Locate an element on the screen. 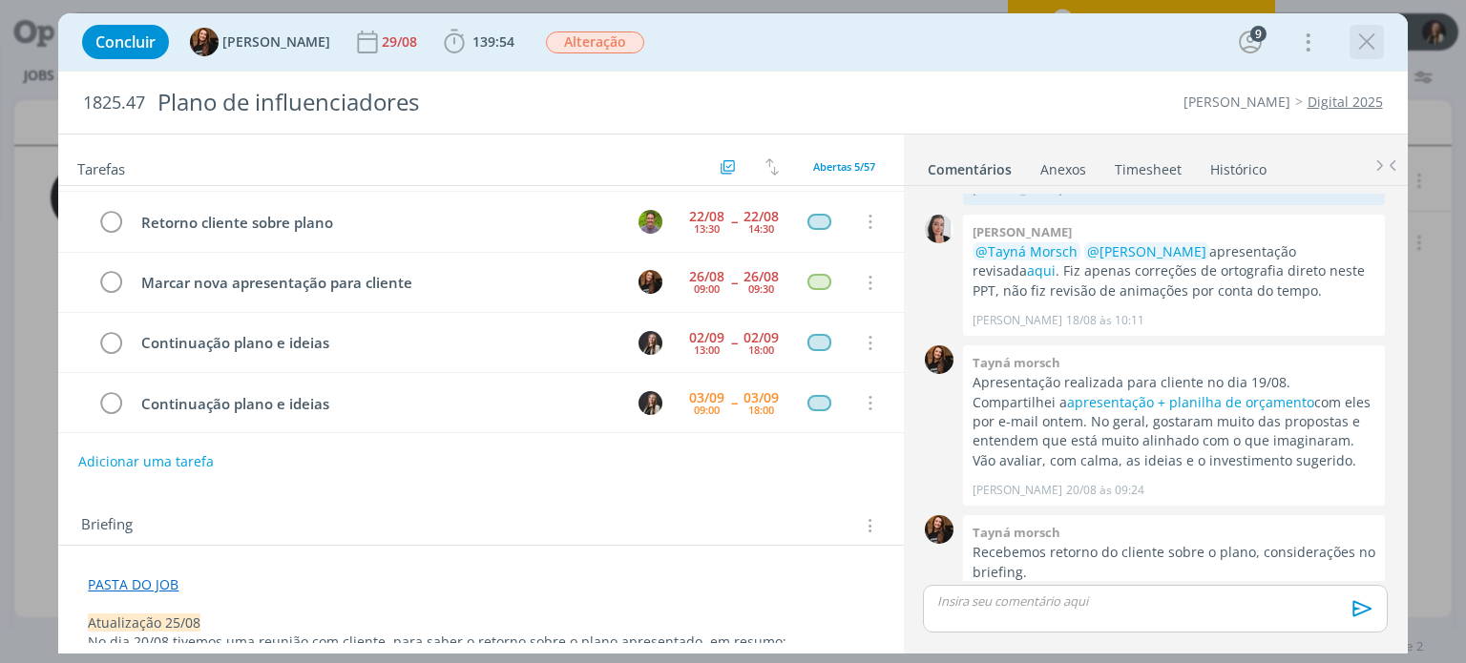  a: apresentação + planilha de orçamento is located at coordinates (1190, 402).